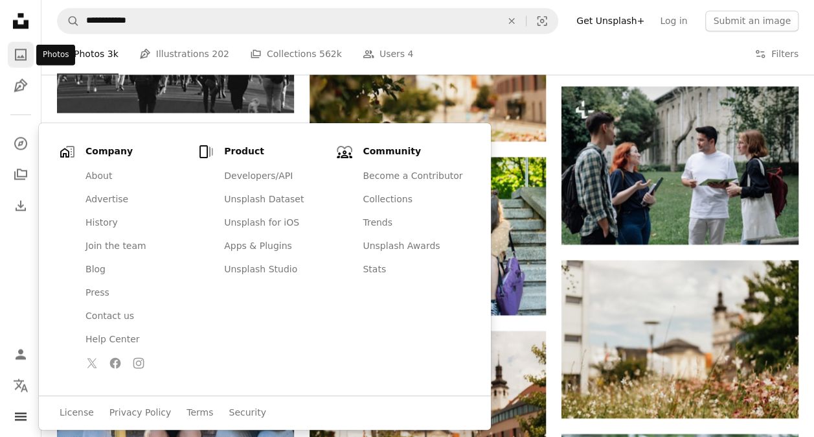  What do you see at coordinates (330, 54) in the screenshot?
I see `span: 562k` at bounding box center [330, 54].